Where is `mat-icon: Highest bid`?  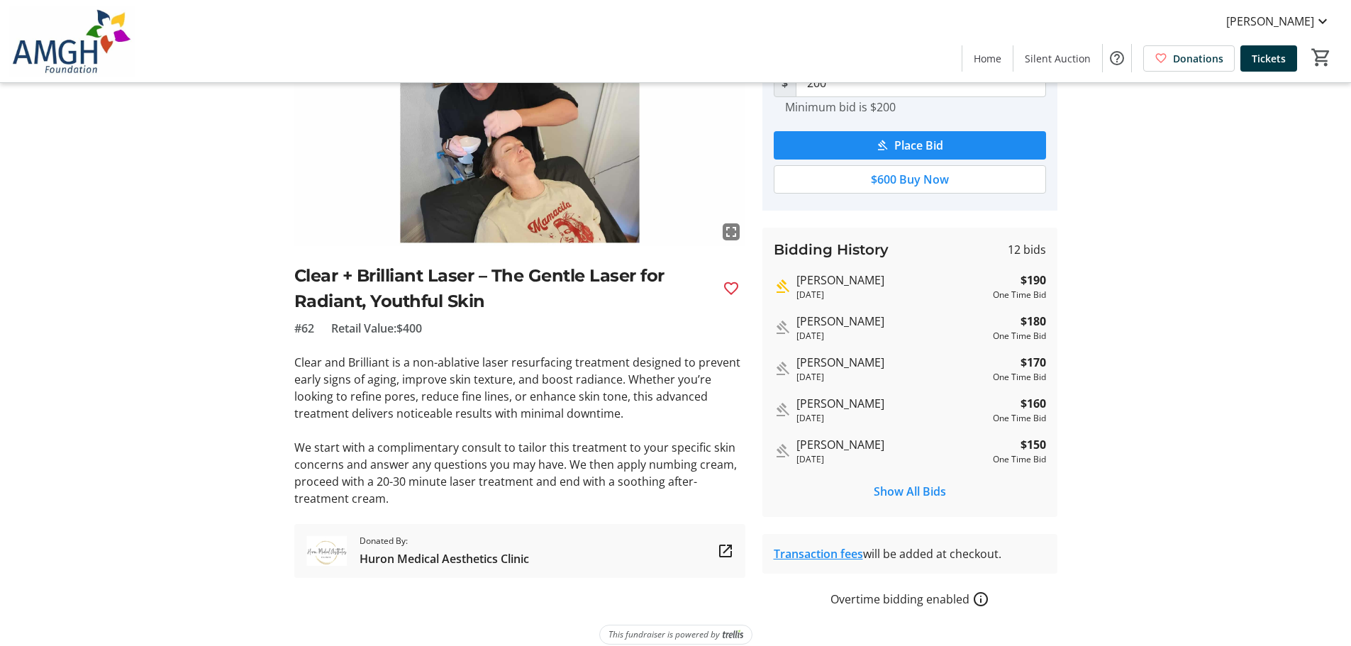
mat-icon: Highest bid is located at coordinates (782, 287).